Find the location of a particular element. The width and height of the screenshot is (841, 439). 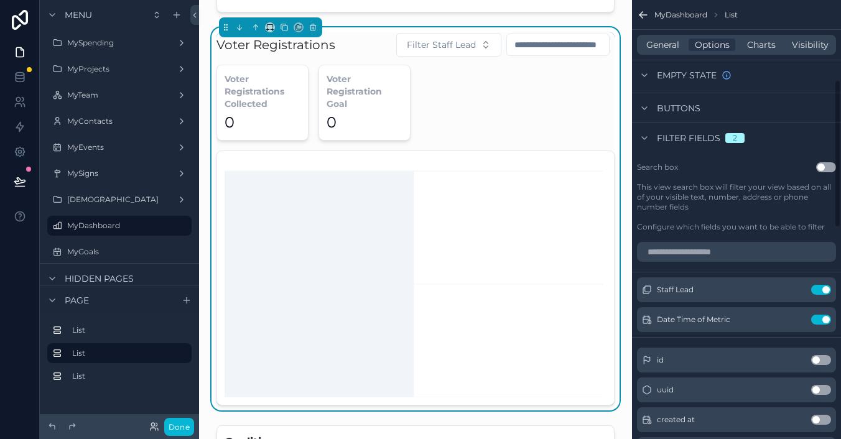

div: 2 is located at coordinates (734, 138).